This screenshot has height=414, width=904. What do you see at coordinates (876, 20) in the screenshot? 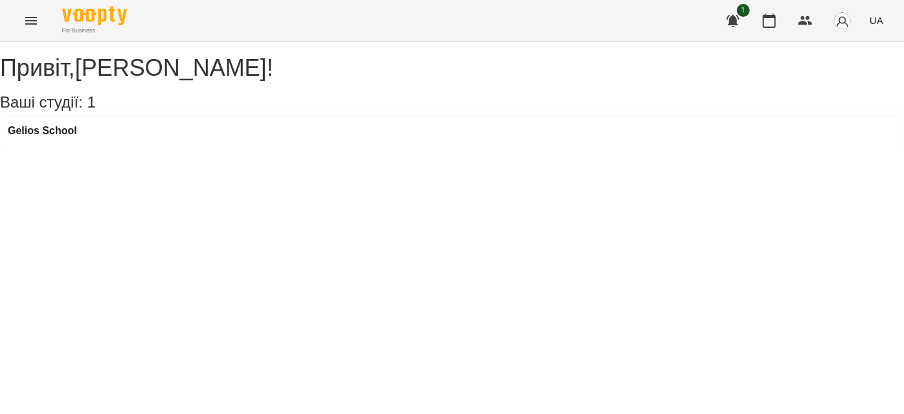
I see `button: UA` at bounding box center [876, 20].